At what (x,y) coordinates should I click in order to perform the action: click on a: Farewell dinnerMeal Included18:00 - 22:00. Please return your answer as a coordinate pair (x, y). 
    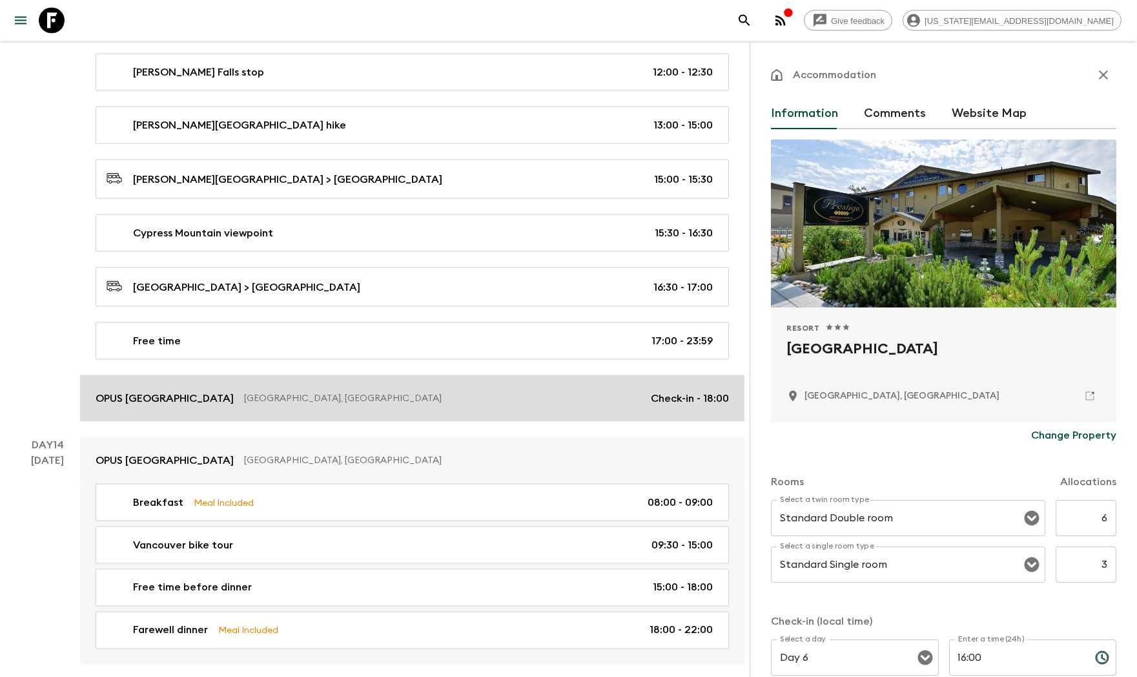
    Looking at the image, I should click on (412, 630).